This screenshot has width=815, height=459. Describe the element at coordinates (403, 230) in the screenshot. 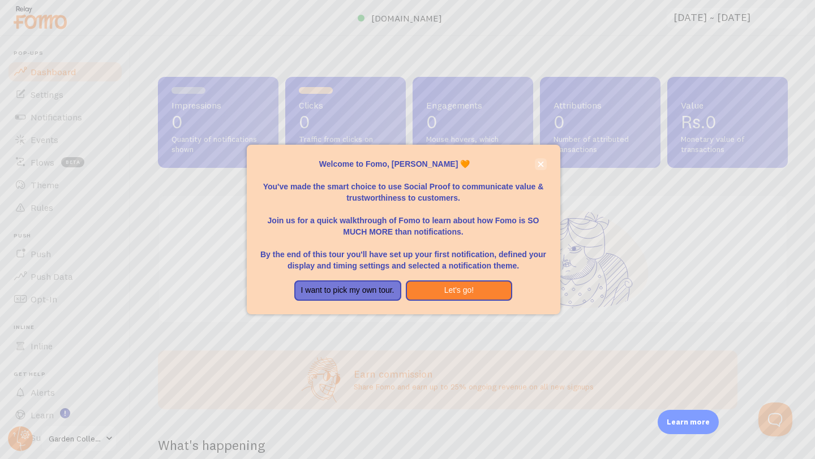

I see `div: Welcome to Fomo, Muhammad Azeem 🧡You&amp;#39;ve made the smart choice to use Social Proof to comm...` at that location.